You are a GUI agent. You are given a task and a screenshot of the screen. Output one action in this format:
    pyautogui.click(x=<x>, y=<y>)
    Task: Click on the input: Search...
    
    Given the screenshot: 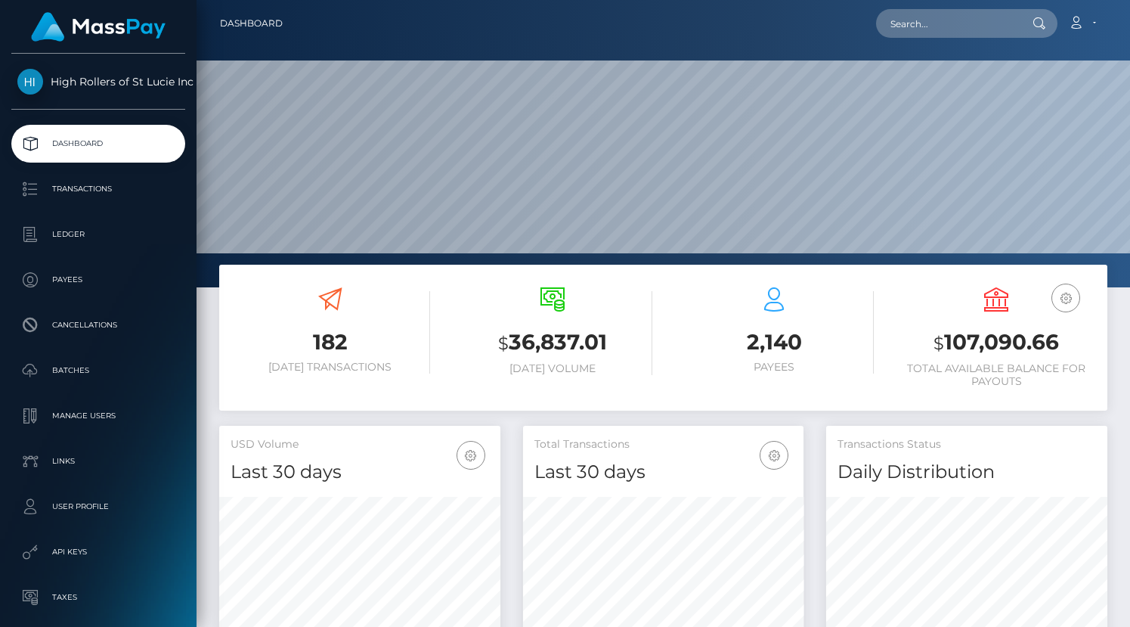 What is the action you would take?
    pyautogui.click(x=947, y=23)
    